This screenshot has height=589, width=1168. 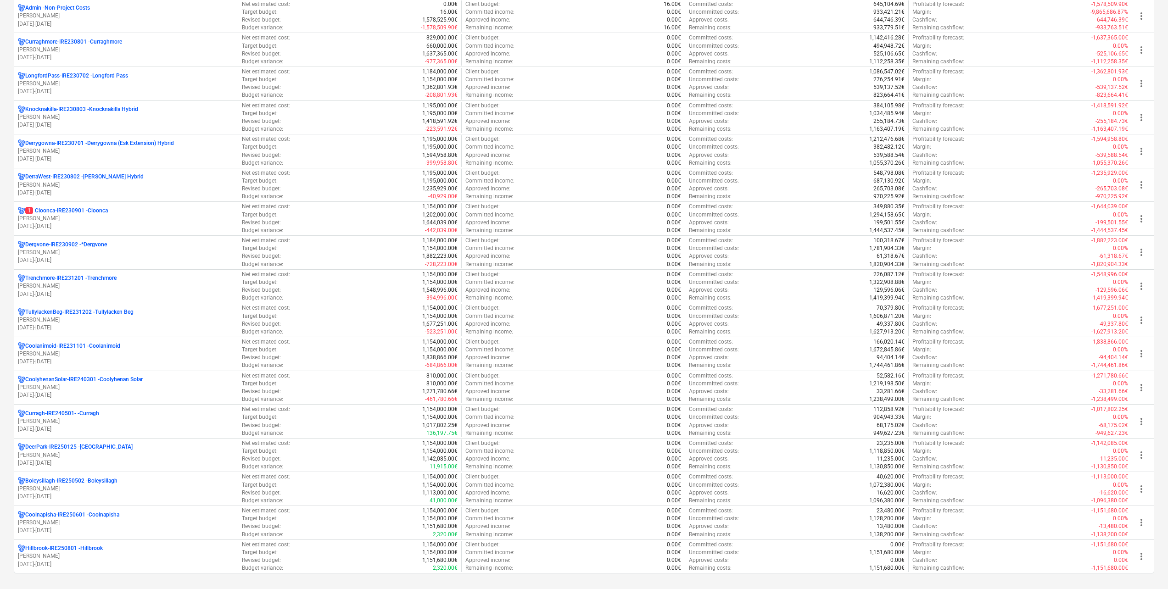 I want to click on p: TullylackenBeg-IRE231202 - Tullylacken Beg, so click(x=79, y=312).